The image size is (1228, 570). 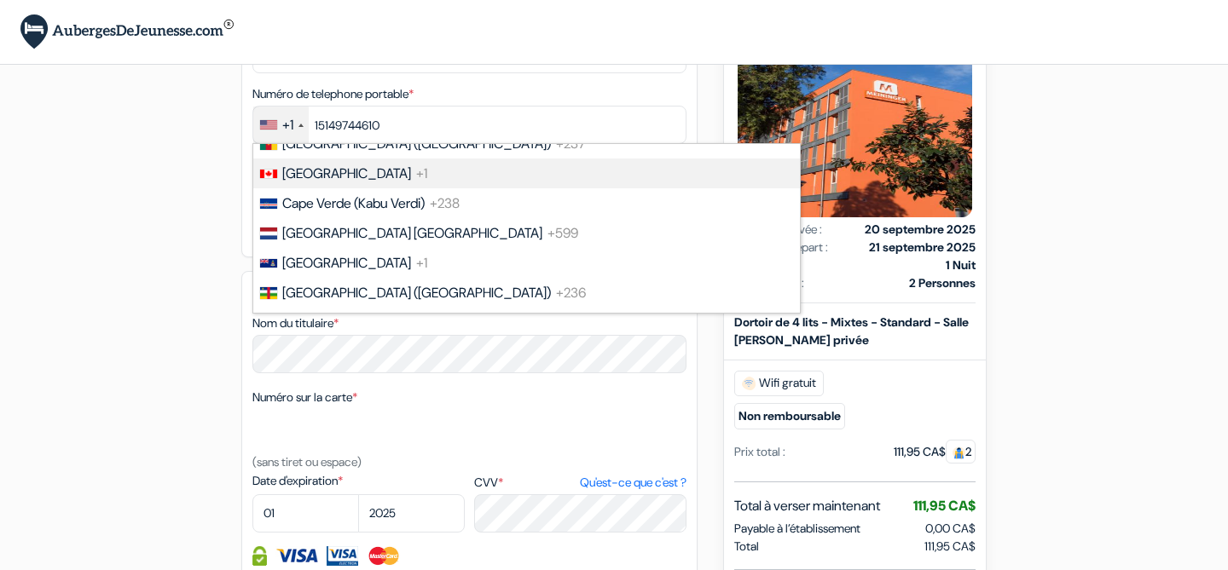 What do you see at coordinates (280, 124) in the screenshot?
I see `div: United States: +1` at bounding box center [280, 124].